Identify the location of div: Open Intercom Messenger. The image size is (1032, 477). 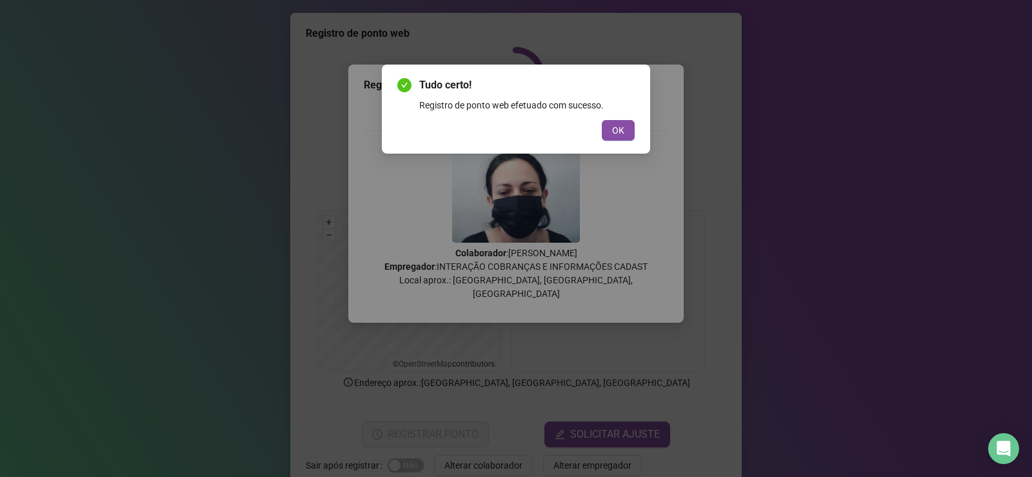
(1004, 448).